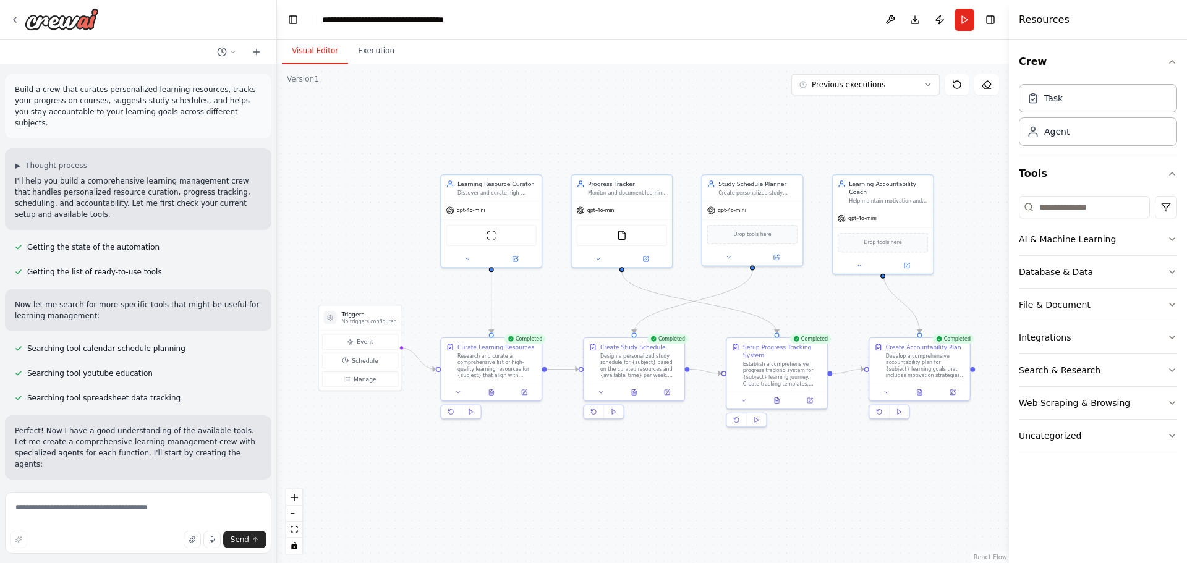  I want to click on img: Logo, so click(62, 19).